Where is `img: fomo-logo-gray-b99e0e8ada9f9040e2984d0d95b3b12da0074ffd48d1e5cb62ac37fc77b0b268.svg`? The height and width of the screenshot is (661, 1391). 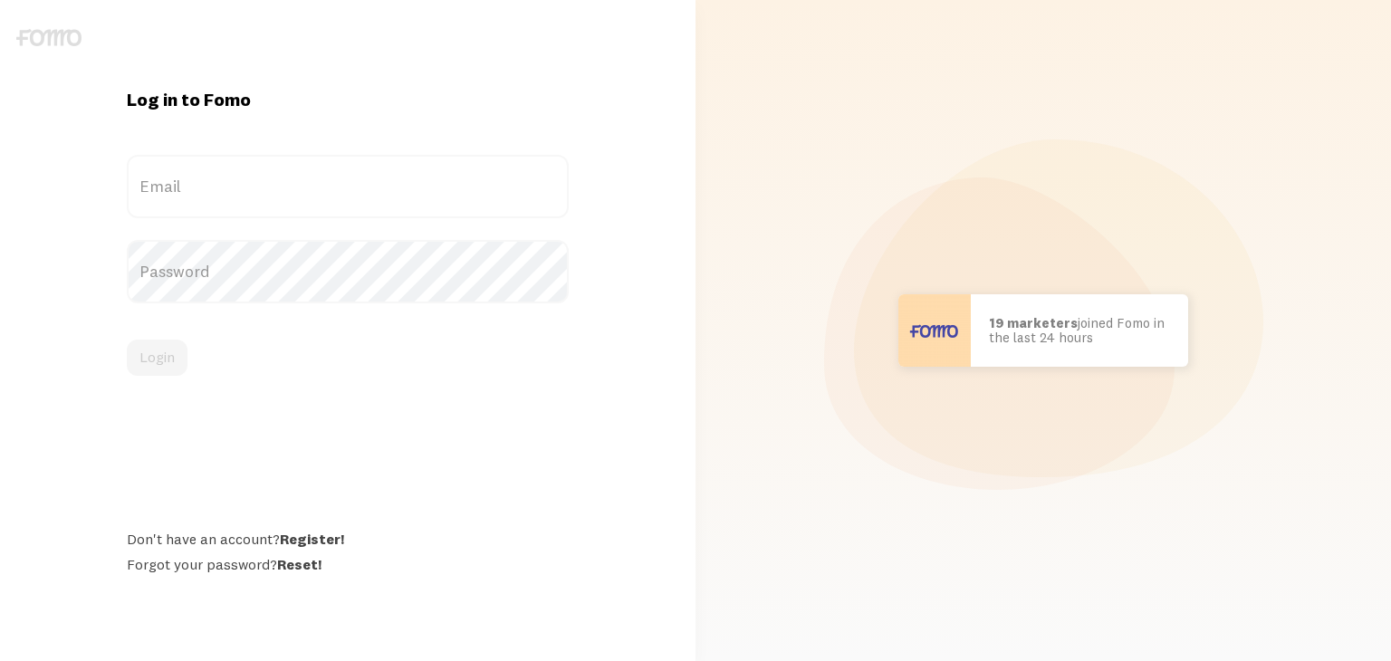 img: fomo-logo-gray-b99e0e8ada9f9040e2984d0d95b3b12da0074ffd48d1e5cb62ac37fc77b0b268.svg is located at coordinates (49, 37).